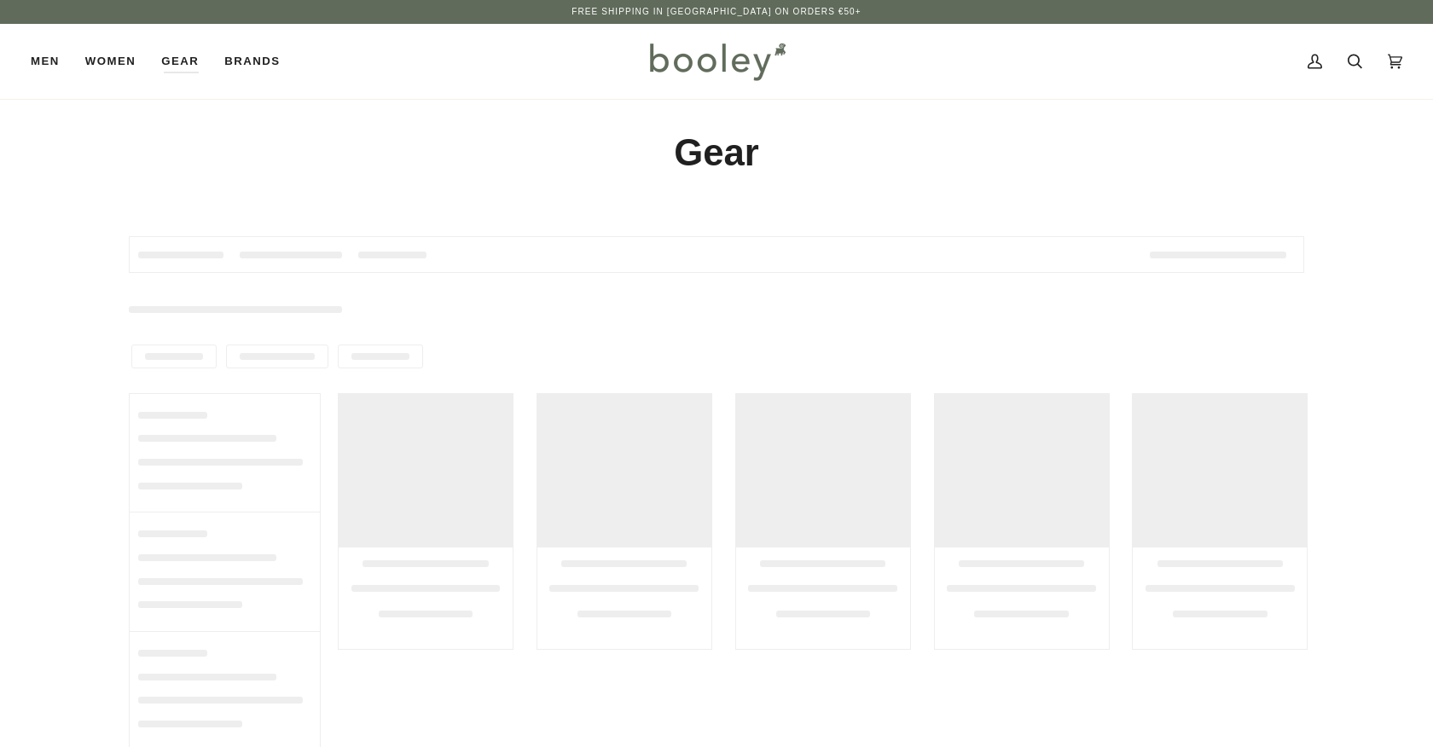 This screenshot has height=747, width=1433. Describe the element at coordinates (110, 61) in the screenshot. I see `span: Women` at that location.